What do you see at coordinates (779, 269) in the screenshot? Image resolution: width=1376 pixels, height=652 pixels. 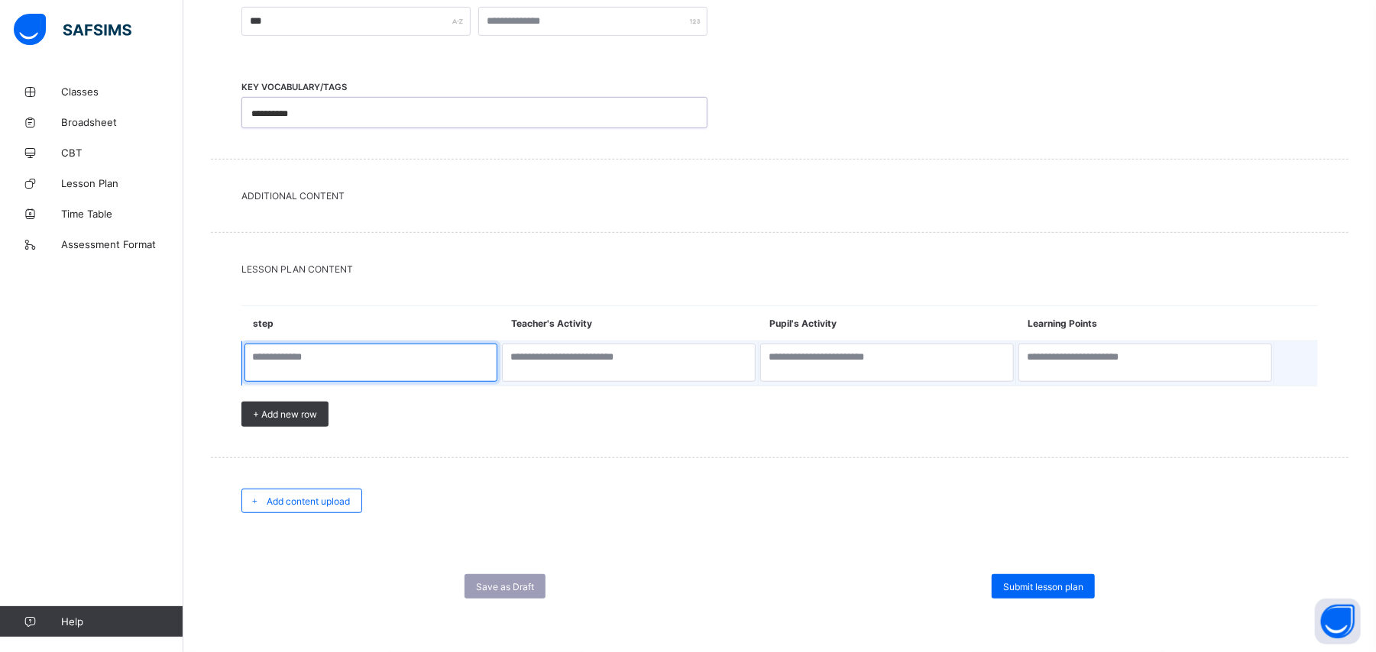 I see `span: LESSON PLAN CONTENT` at bounding box center [779, 269].